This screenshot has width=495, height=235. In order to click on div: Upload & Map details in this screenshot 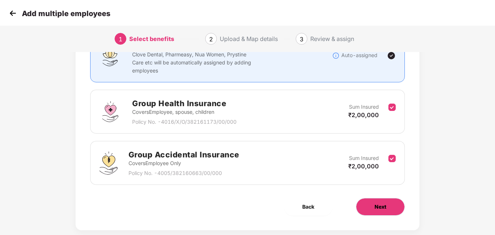, I will do `click(249, 39)`.